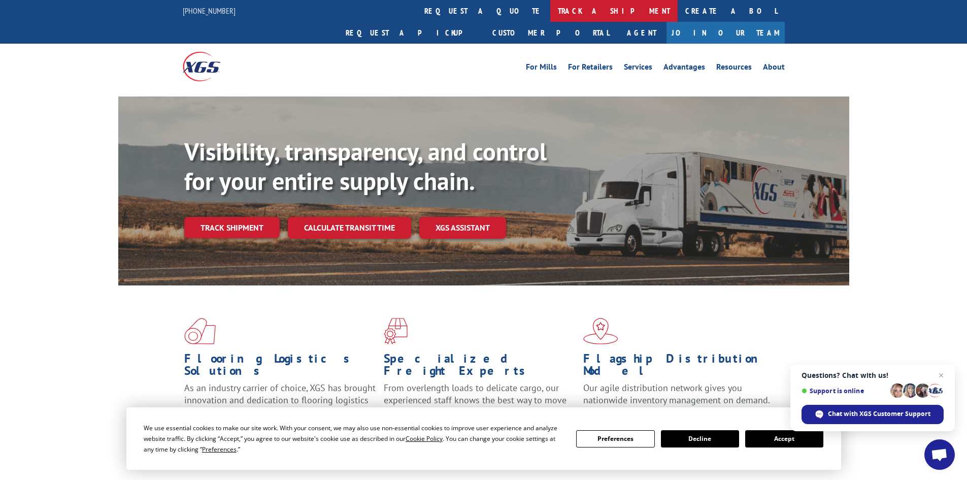 The width and height of the screenshot is (967, 480). What do you see at coordinates (280, 399) in the screenshot?
I see `span: As an industry carrier of choice, XGS has brought innovation and dedication to flooring logistics...` at bounding box center [280, 399].